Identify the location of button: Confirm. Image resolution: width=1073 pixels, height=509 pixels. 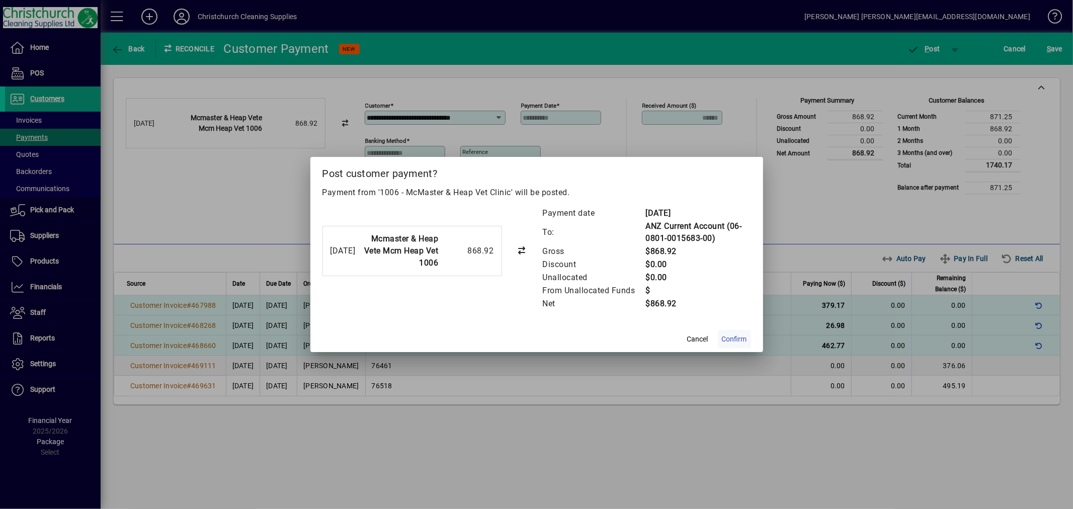
(735, 339).